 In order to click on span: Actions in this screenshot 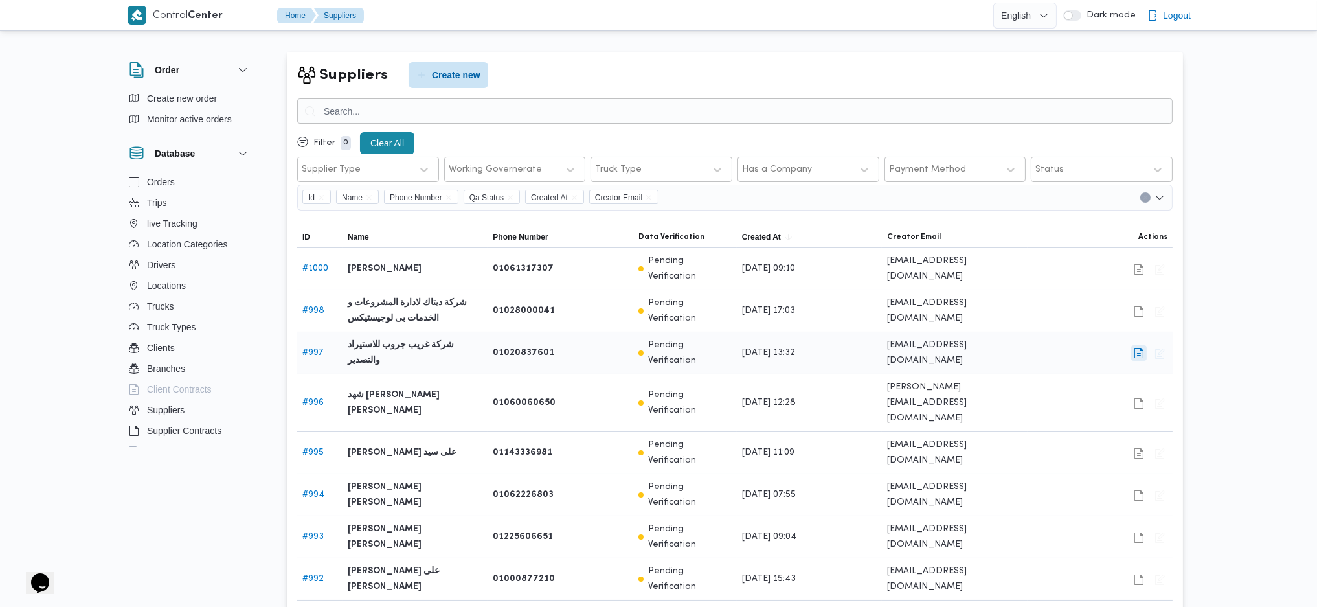, I will do `click(1153, 237)`.